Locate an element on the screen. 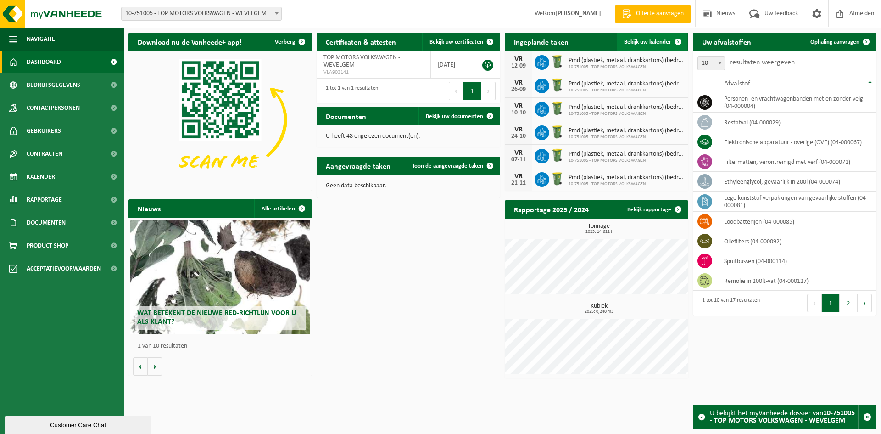 The height and width of the screenshot is (434, 881). button: Vorige is located at coordinates (140, 366).